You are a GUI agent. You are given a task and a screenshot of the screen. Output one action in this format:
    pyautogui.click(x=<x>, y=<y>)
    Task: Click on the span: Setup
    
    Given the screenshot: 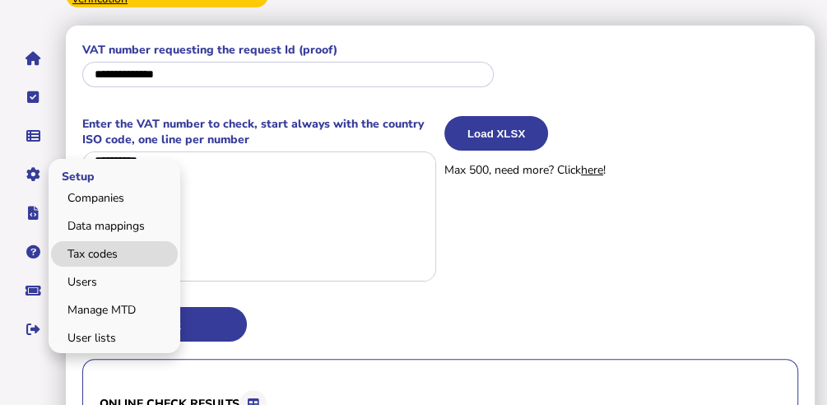 What is the action you would take?
    pyautogui.click(x=76, y=174)
    